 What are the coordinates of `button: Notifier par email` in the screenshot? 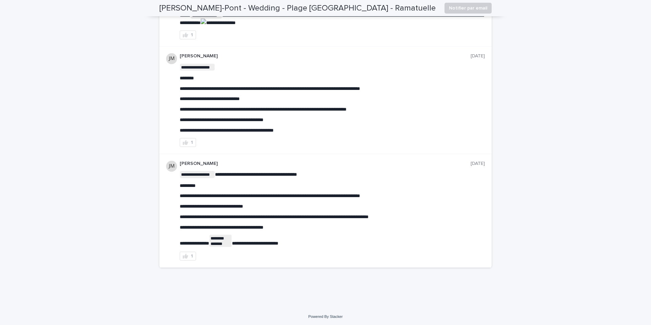 It's located at (468, 8).